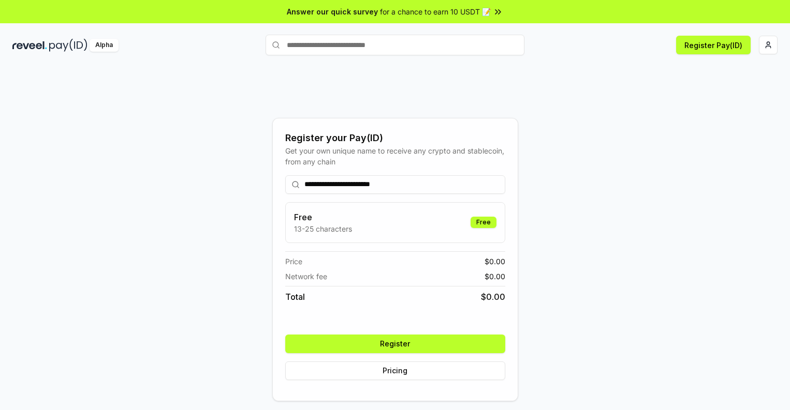 The height and width of the screenshot is (410, 790). I want to click on div: Register your Pay(ID), so click(395, 138).